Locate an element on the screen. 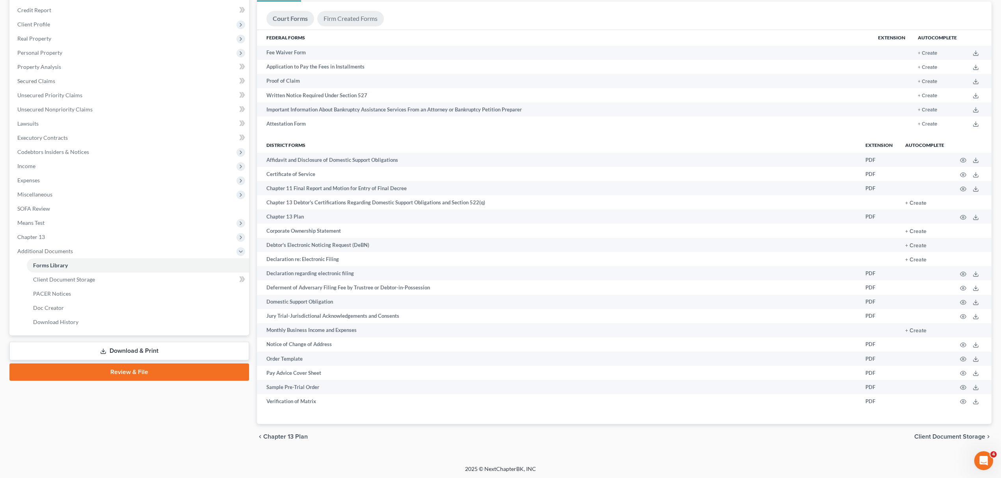  td: Corporate Ownership Statement is located at coordinates (558, 231).